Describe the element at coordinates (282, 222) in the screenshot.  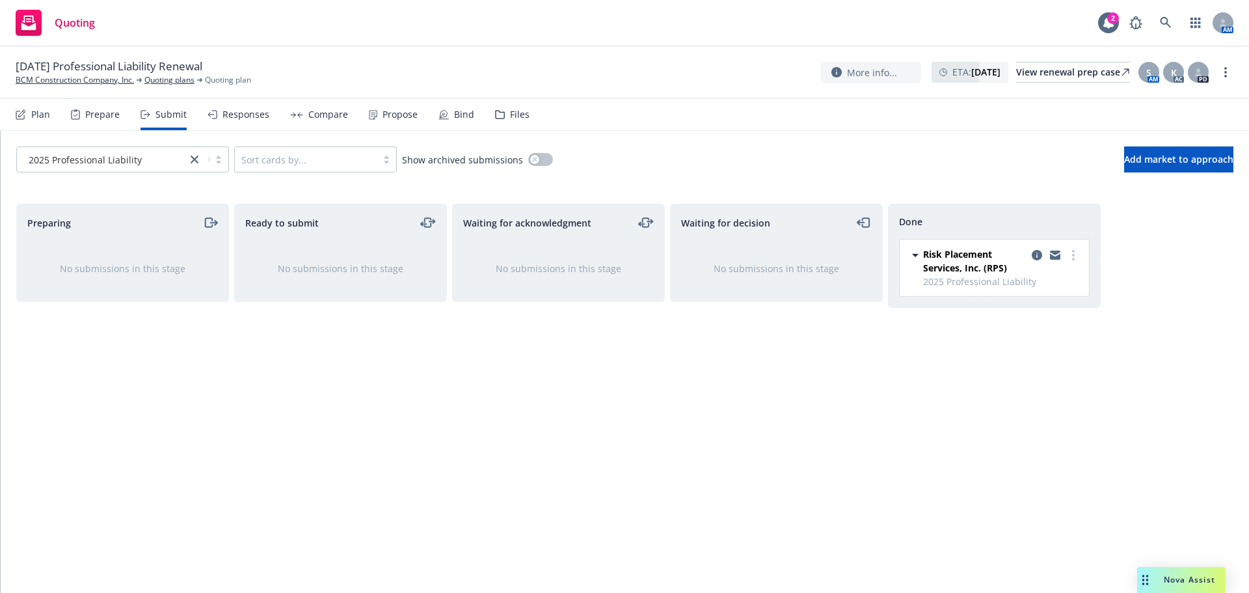
I see `span: Ready to submit` at that location.